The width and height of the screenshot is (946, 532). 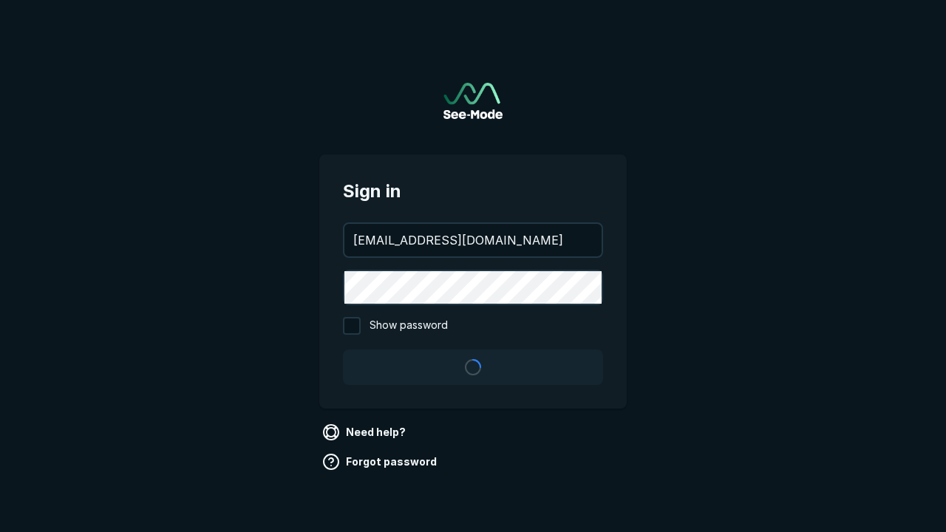 What do you see at coordinates (381, 462) in the screenshot?
I see `a: Forgot password` at bounding box center [381, 462].